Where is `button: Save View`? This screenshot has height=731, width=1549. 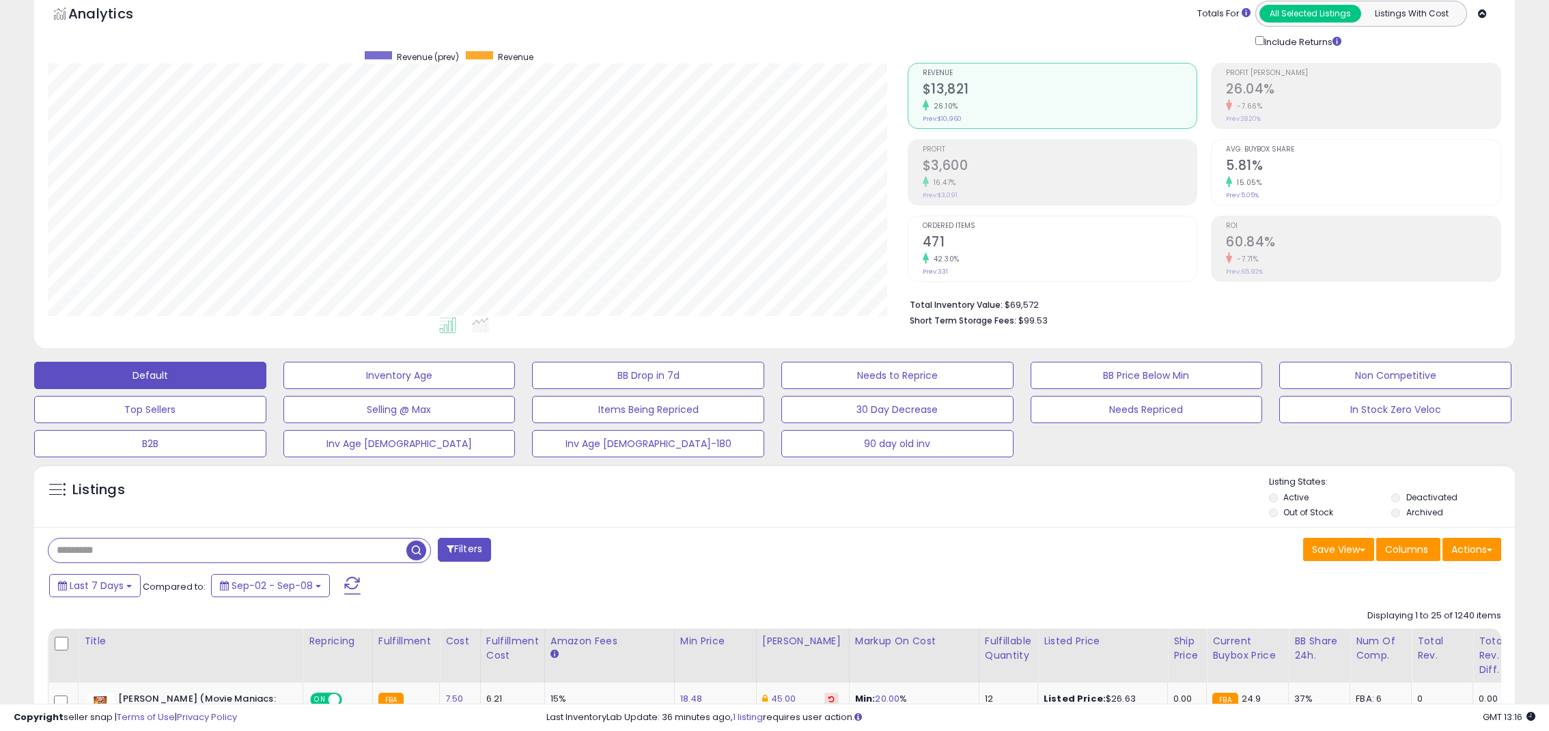 button: Save View is located at coordinates (1338, 550).